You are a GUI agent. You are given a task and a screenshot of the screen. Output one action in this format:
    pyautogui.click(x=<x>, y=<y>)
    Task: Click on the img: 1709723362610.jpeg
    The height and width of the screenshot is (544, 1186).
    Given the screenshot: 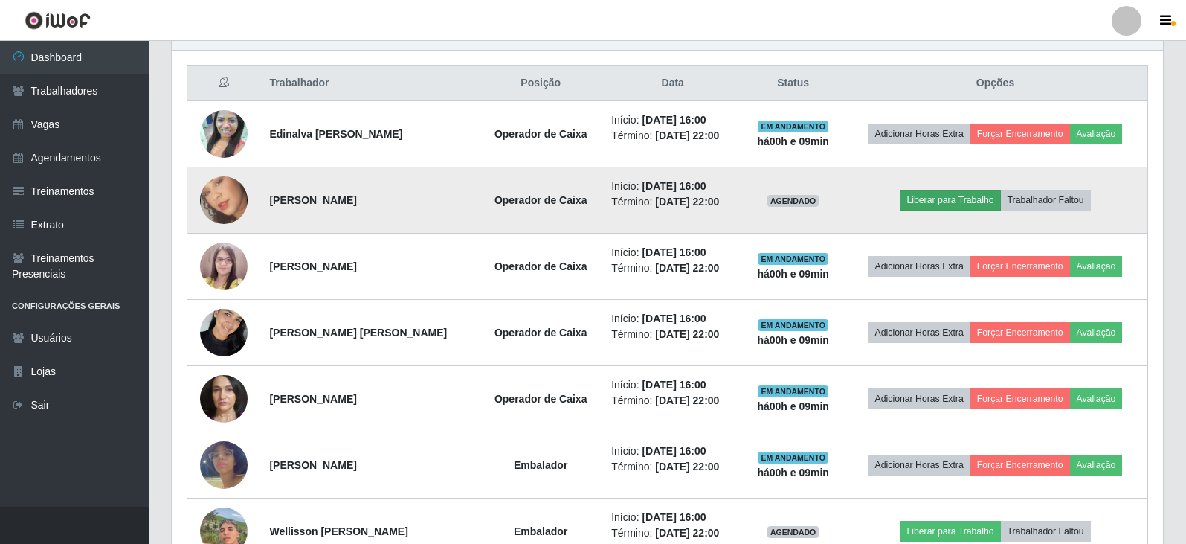 What is the action you would take?
    pyautogui.click(x=224, y=265)
    